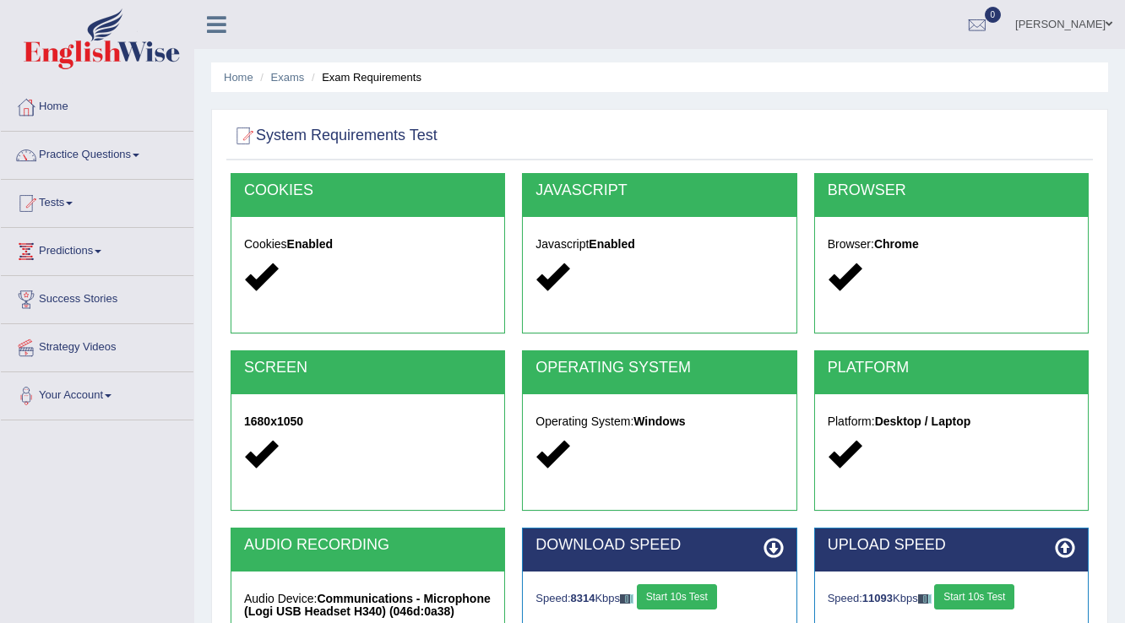 This screenshot has width=1125, height=623. What do you see at coordinates (97, 249) in the screenshot?
I see `a: Predictions` at bounding box center [97, 249].